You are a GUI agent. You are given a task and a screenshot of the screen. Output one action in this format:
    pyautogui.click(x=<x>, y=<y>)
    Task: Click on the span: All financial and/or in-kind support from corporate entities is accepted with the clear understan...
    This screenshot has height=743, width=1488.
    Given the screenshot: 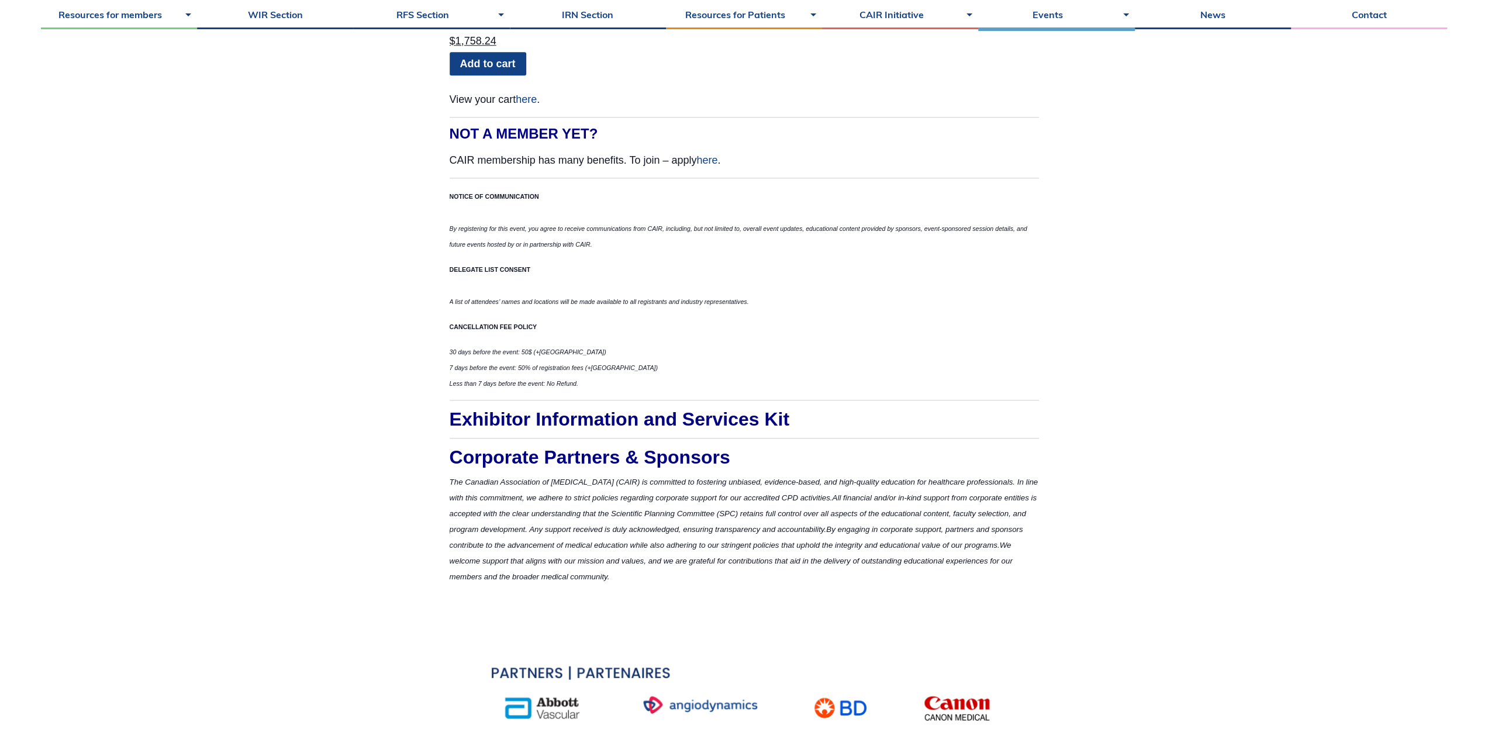 What is the action you would take?
    pyautogui.click(x=743, y=513)
    